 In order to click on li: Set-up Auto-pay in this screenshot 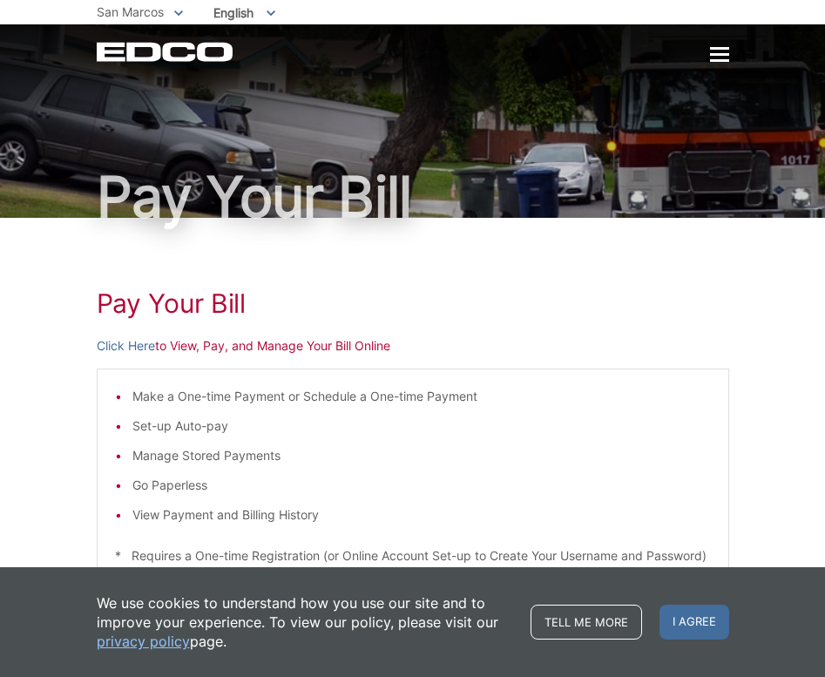, I will do `click(422, 426)`.